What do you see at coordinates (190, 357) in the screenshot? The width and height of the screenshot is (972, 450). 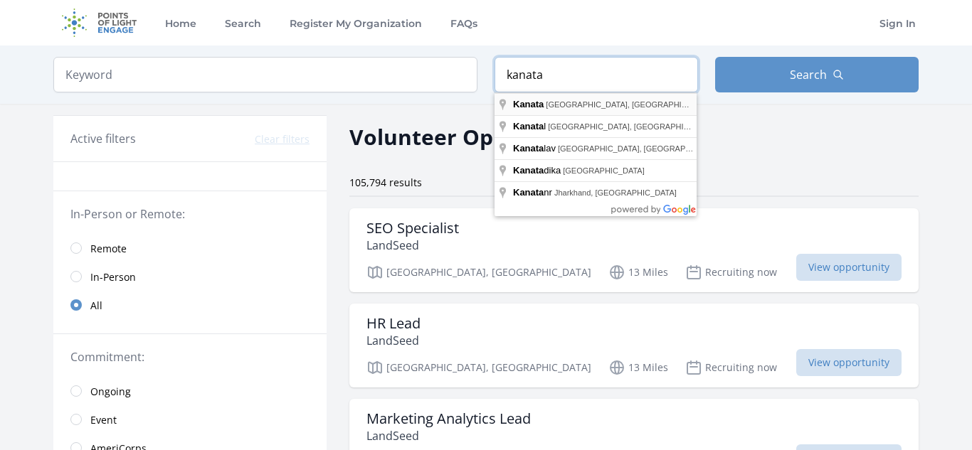 I see `legend: Commitment:` at bounding box center [190, 357].